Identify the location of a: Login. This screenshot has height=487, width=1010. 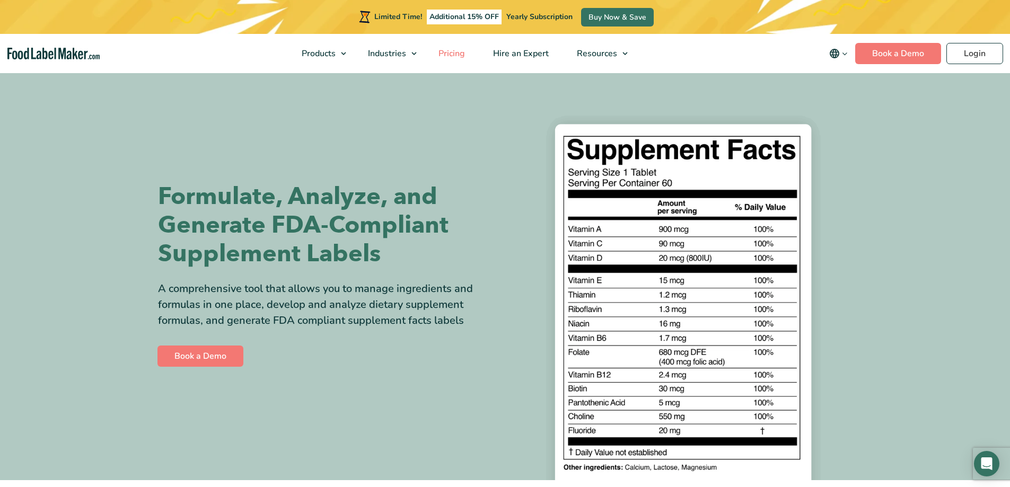
(974, 54).